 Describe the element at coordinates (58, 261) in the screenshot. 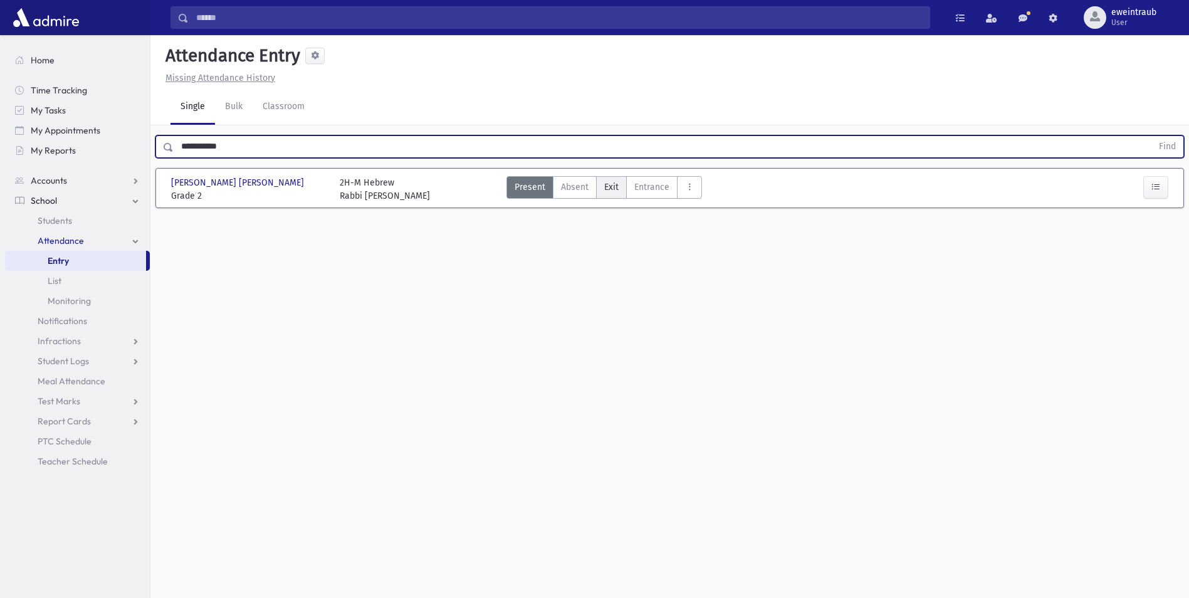

I see `span: Entry` at that location.